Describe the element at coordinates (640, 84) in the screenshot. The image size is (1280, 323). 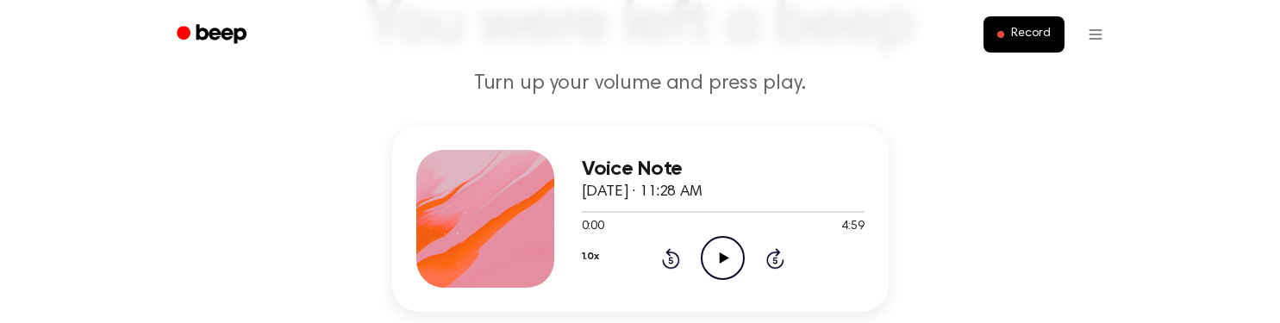
I see `p: Turn up your volume and press play.` at that location.